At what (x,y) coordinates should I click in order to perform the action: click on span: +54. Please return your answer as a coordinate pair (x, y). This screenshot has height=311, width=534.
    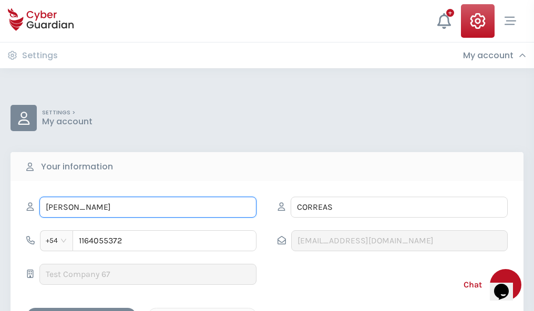
    Looking at the image, I should click on (56, 241).